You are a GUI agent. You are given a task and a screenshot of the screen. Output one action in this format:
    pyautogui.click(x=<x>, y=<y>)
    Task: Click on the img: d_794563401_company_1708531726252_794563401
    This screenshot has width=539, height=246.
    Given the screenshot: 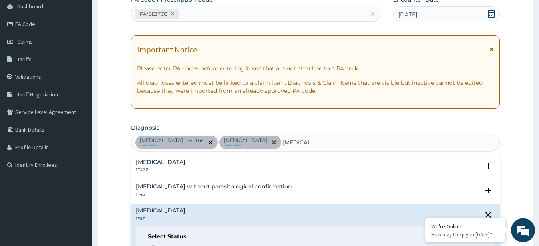 What is the action you would take?
    pyautogui.click(x=24, y=50)
    